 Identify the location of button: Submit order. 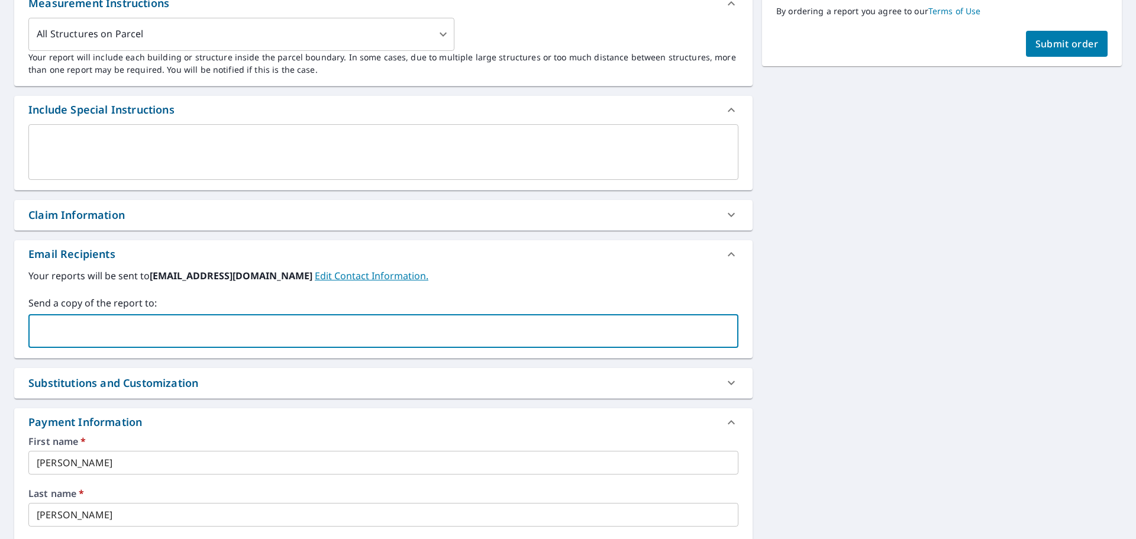
(1067, 44).